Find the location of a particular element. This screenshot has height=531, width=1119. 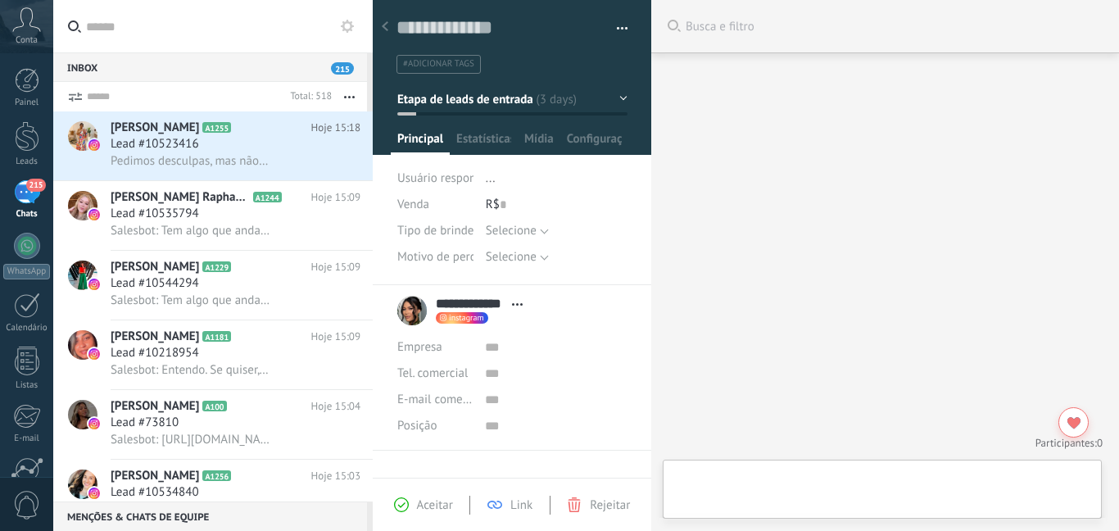

span: Estatísticas is located at coordinates (483, 143).